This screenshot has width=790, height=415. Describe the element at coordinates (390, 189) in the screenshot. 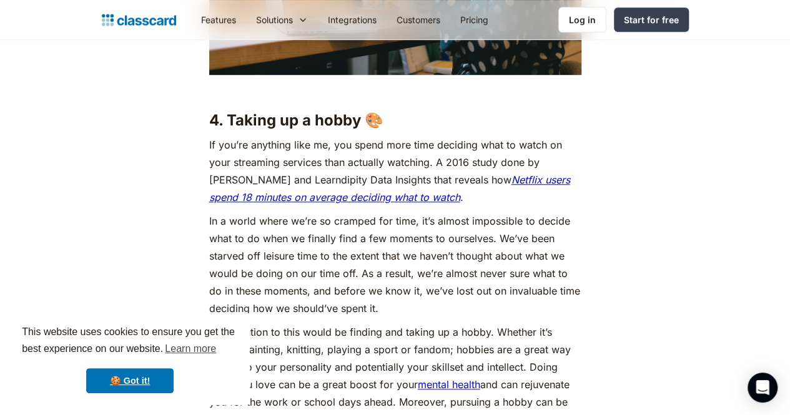

I see `em: Netflix users spend 18 minutes on average deciding what to watch` at that location.